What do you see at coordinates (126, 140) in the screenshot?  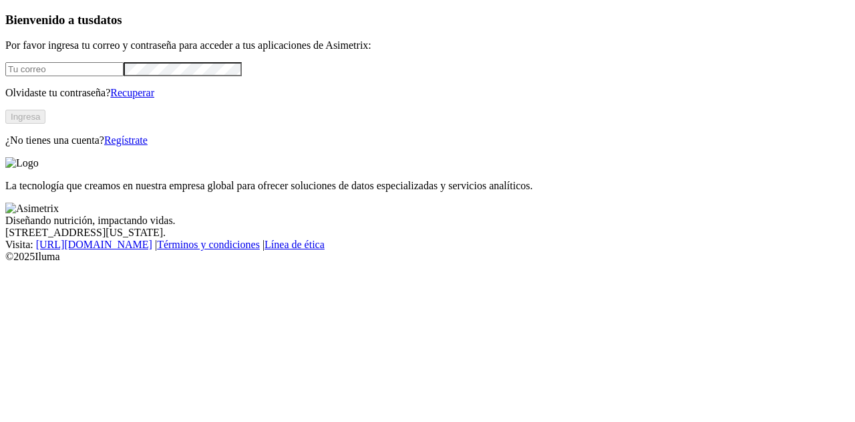 I see `a: Regístrate` at bounding box center [126, 140].